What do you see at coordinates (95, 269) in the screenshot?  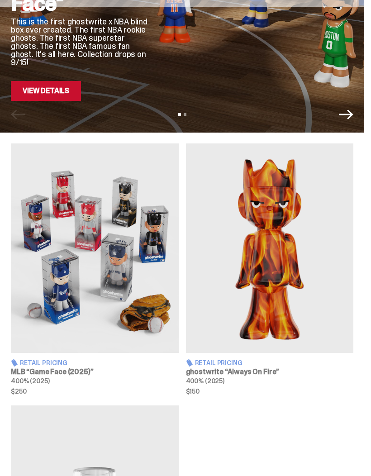 I see `a: Game Face (2025) Retail Pricing` at bounding box center [95, 269].